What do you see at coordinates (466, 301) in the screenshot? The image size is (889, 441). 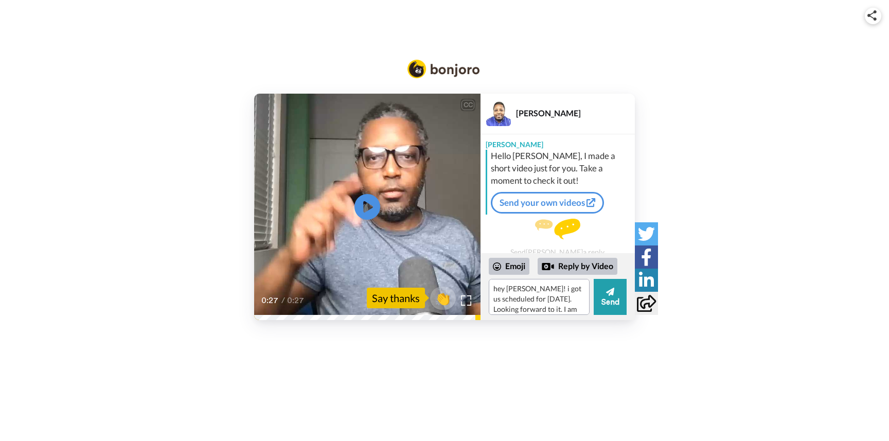 I see `img: Full screen` at bounding box center [466, 301].